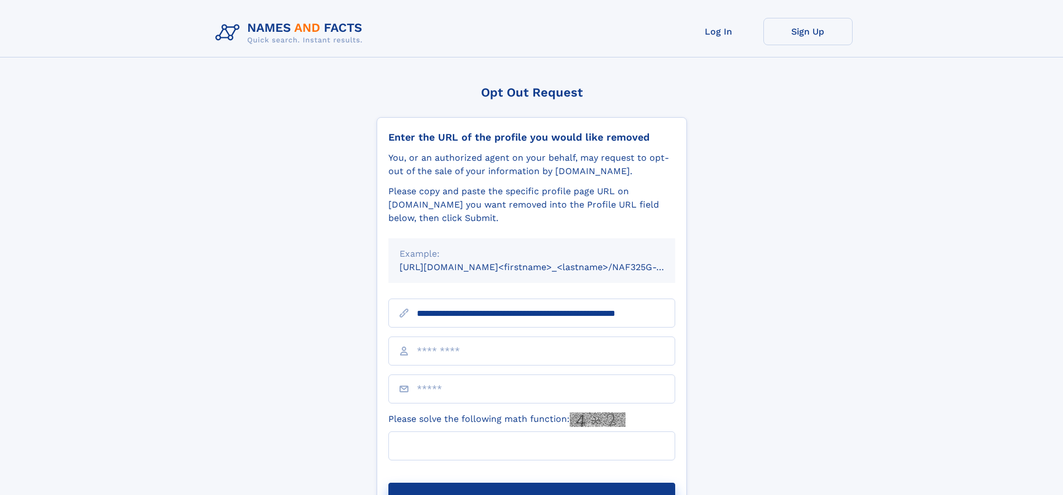  Describe the element at coordinates (718, 31) in the screenshot. I see `a: Log In` at that location.